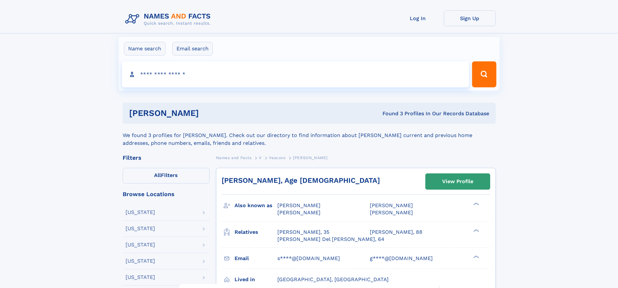  Describe the element at coordinates (260, 158) in the screenshot. I see `span: V` at that location.